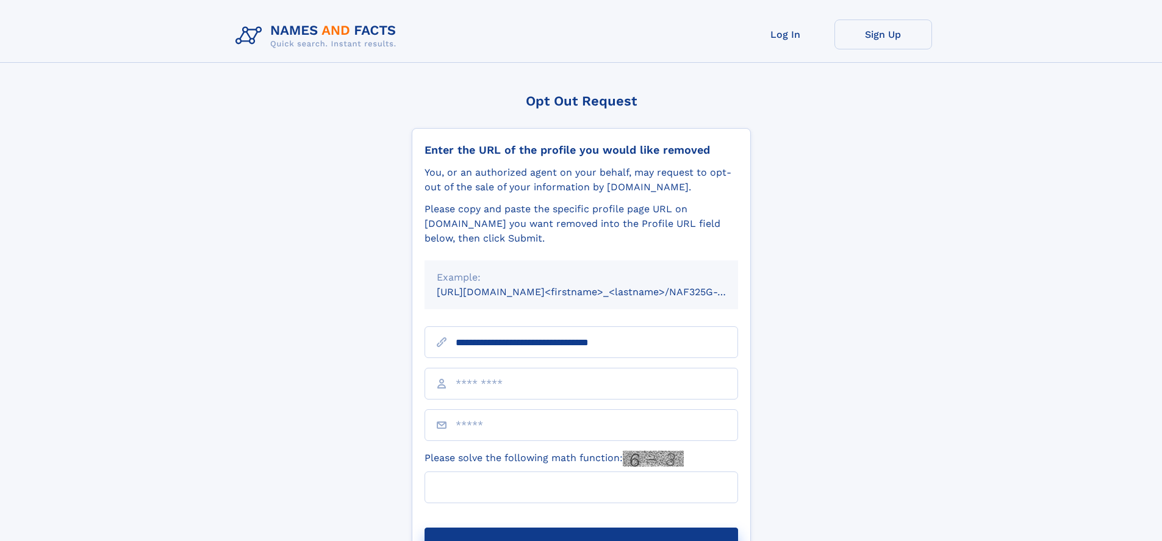 The image size is (1162, 541). I want to click on div: Enter the URL of the profile you would like removed, so click(581, 150).